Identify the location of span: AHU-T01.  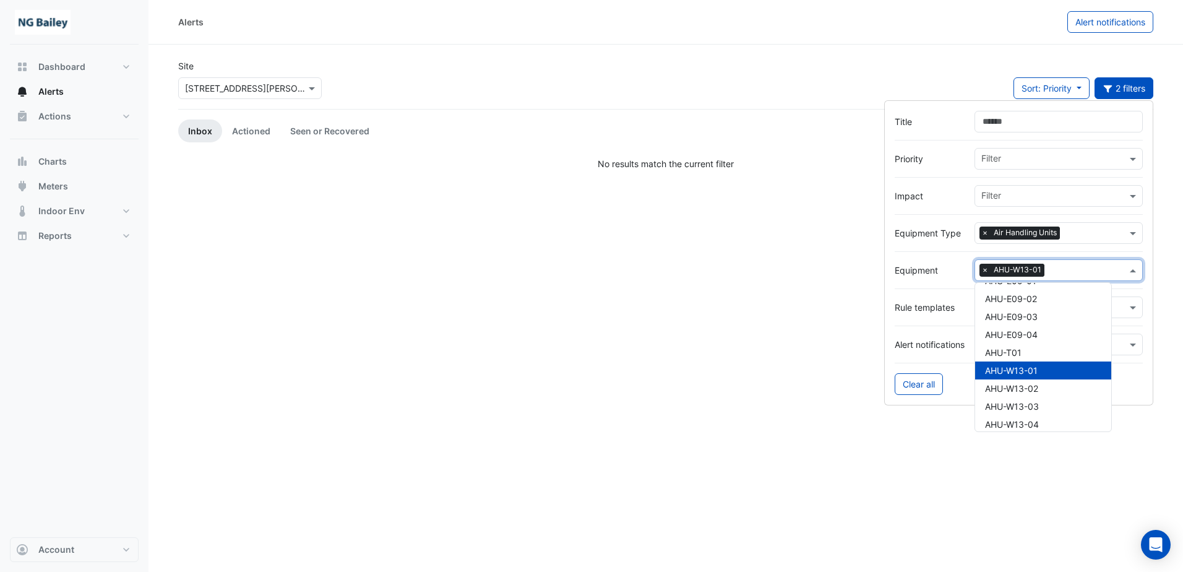
(1003, 352).